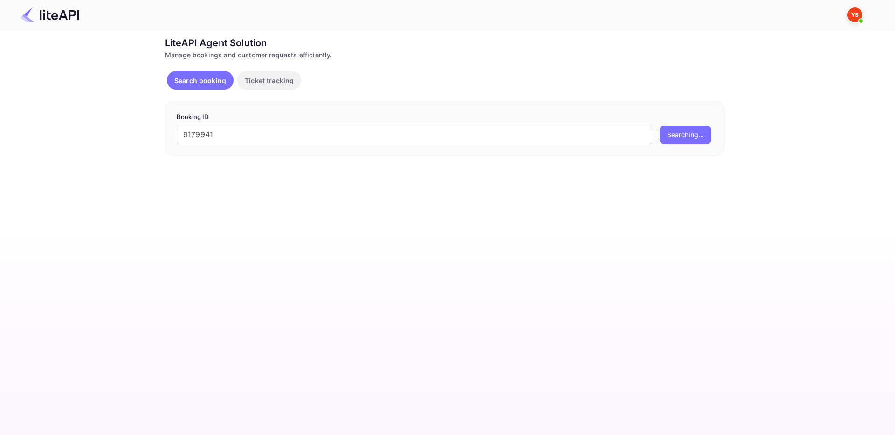 The height and width of the screenshot is (435, 895). Describe the element at coordinates (445, 117) in the screenshot. I see `p: Booking ID` at that location.